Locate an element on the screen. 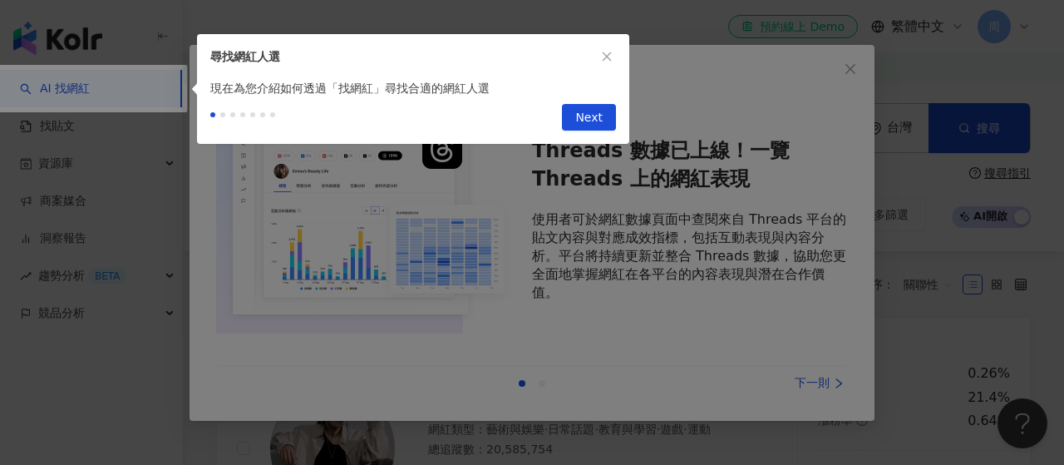 This screenshot has width=1064, height=465. button: close is located at coordinates (607, 57).